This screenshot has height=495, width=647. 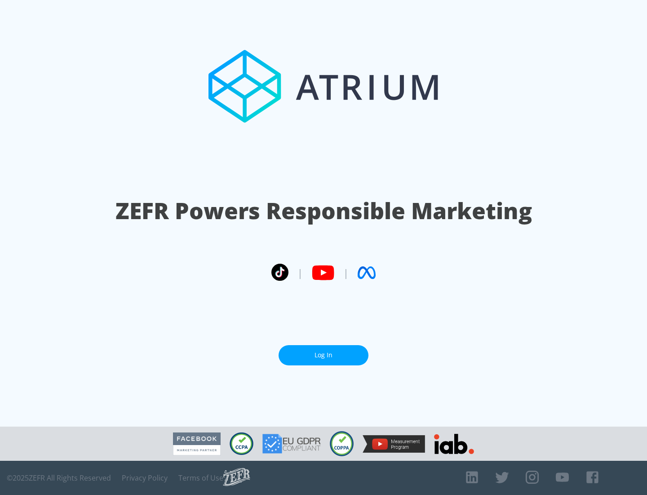 What do you see at coordinates (324, 210) in the screenshot?
I see `h1: ZEFR Powers Responsible Marketing` at bounding box center [324, 210].